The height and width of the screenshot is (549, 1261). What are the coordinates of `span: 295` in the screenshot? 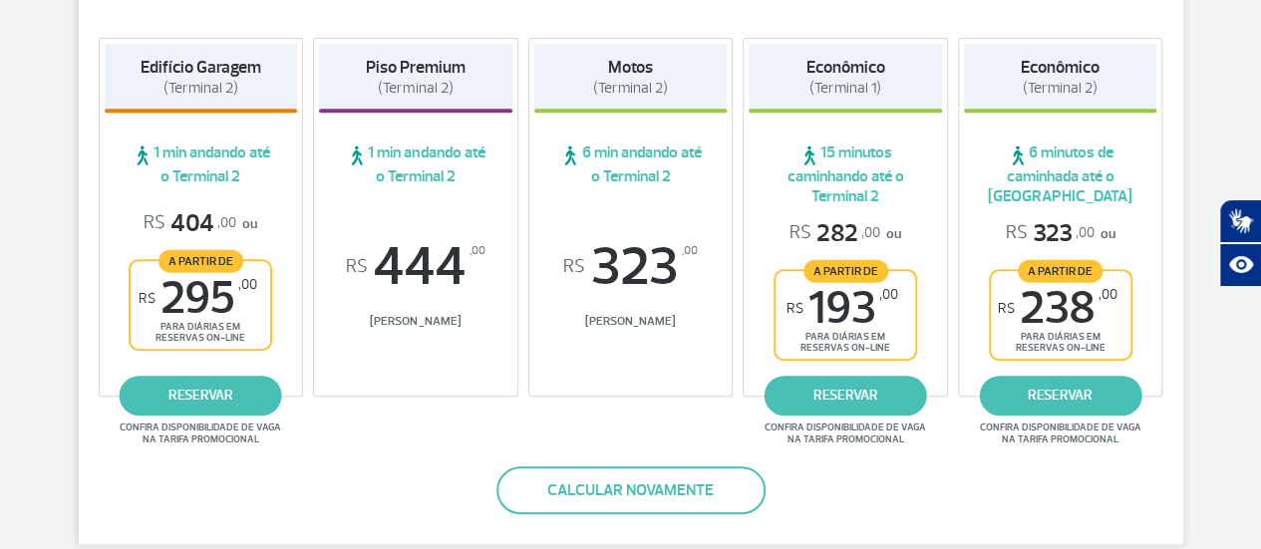 It's located at (197, 298).